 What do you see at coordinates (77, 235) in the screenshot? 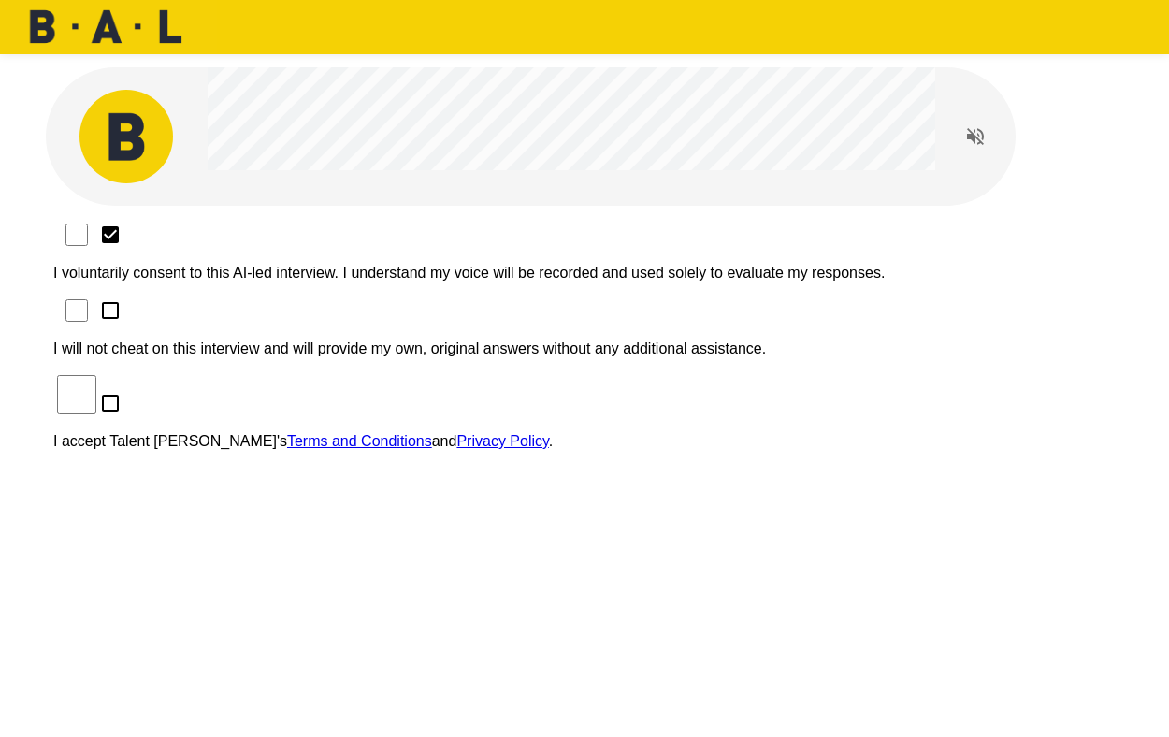
I see `input: I voluntarily consent to this AI-led interview. I understand my voice will be recorded and used s...` at bounding box center [77, 235].